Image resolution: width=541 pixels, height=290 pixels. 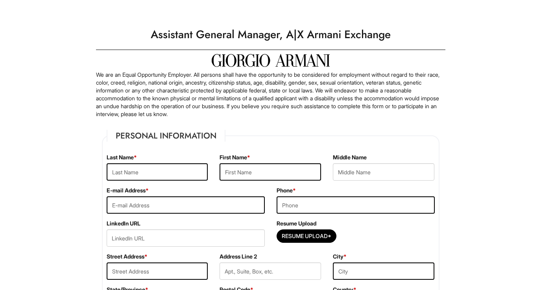 What do you see at coordinates (271, 35) in the screenshot?
I see `h1: Assistant General Manager, A|X Armani Exchange` at bounding box center [271, 35].